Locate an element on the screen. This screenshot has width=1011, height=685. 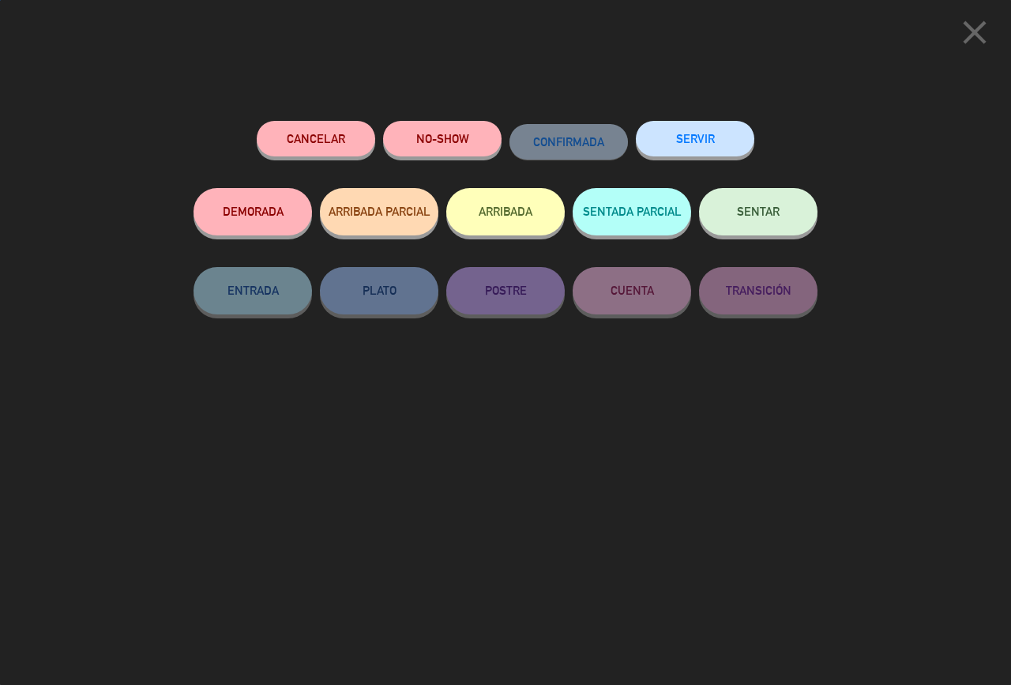
i: close is located at coordinates (975, 32).